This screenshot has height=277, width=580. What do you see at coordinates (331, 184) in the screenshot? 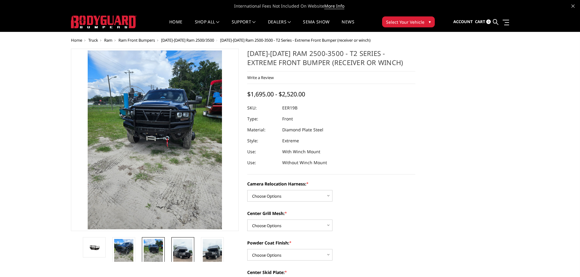
I see `label: Camera Relocation Harness:` at bounding box center [331, 184].